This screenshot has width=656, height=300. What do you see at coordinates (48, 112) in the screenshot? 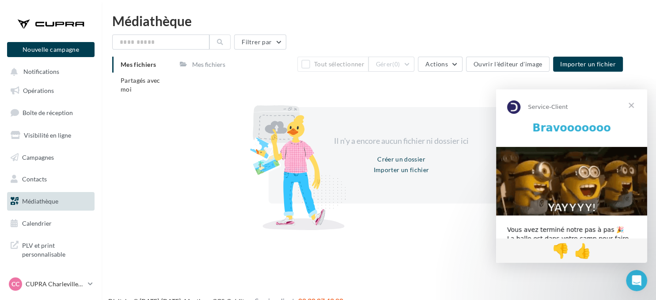
I see `span: Boîte de réception` at bounding box center [48, 112].